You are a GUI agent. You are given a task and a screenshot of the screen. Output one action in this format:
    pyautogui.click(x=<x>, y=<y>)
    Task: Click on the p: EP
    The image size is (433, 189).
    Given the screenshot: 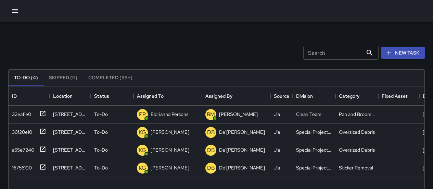 What is the action you would take?
    pyautogui.click(x=143, y=114)
    